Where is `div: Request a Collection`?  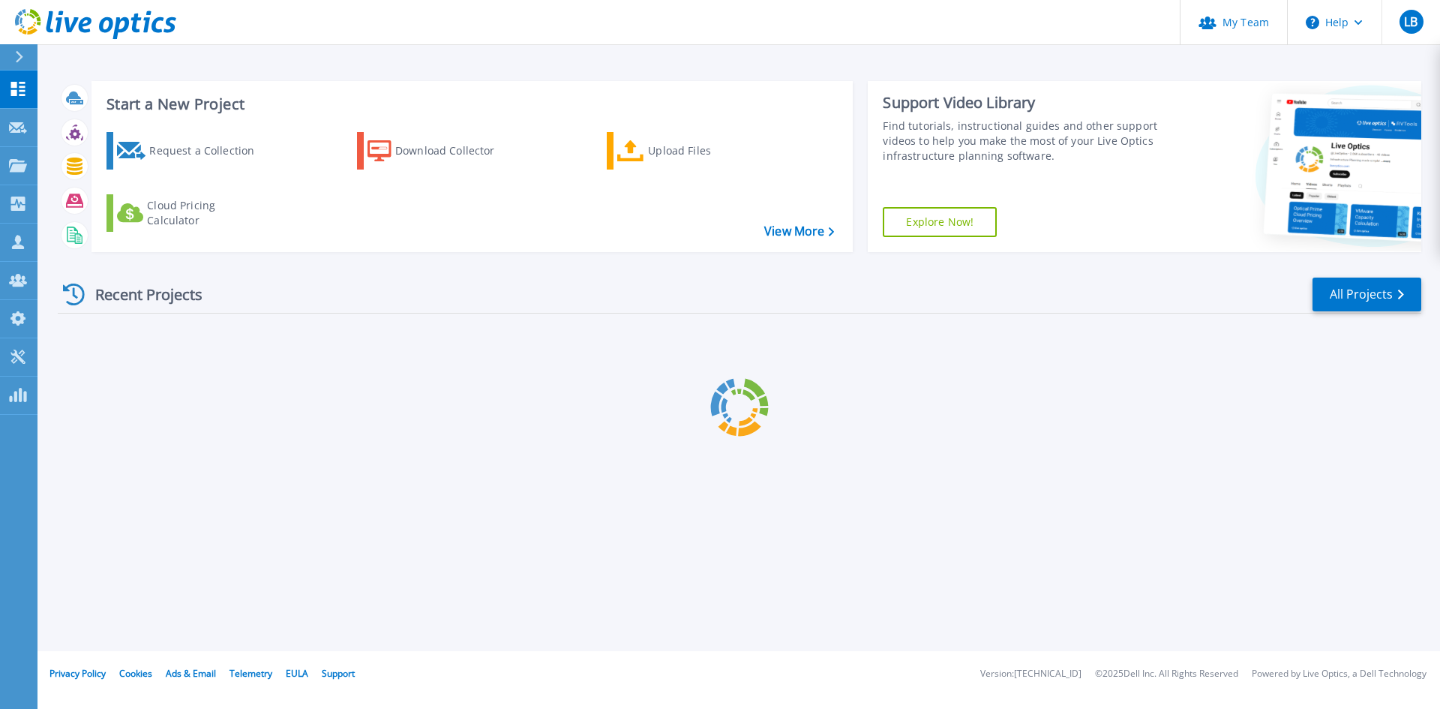
div: Request a Collection is located at coordinates (209, 151).